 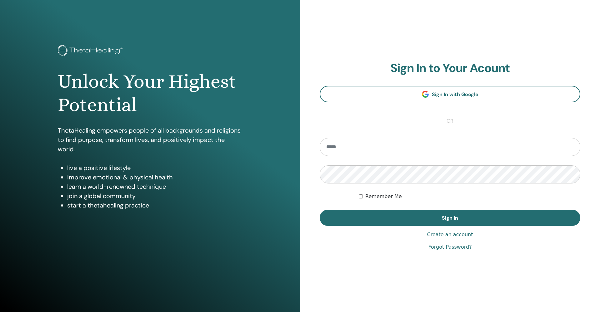 What do you see at coordinates (450, 94) in the screenshot?
I see `a: Sign In with Google` at bounding box center [450, 94].